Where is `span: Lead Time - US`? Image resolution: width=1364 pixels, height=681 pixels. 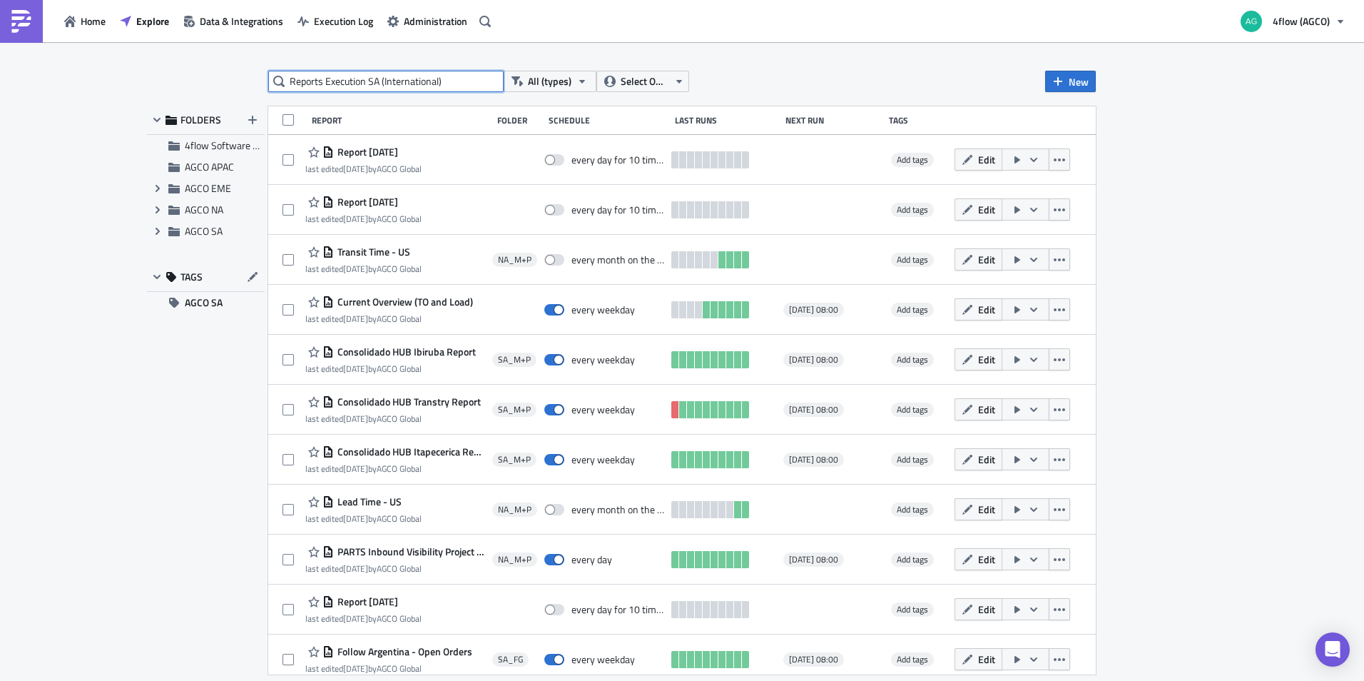 span: Lead Time - US is located at coordinates (367, 501).